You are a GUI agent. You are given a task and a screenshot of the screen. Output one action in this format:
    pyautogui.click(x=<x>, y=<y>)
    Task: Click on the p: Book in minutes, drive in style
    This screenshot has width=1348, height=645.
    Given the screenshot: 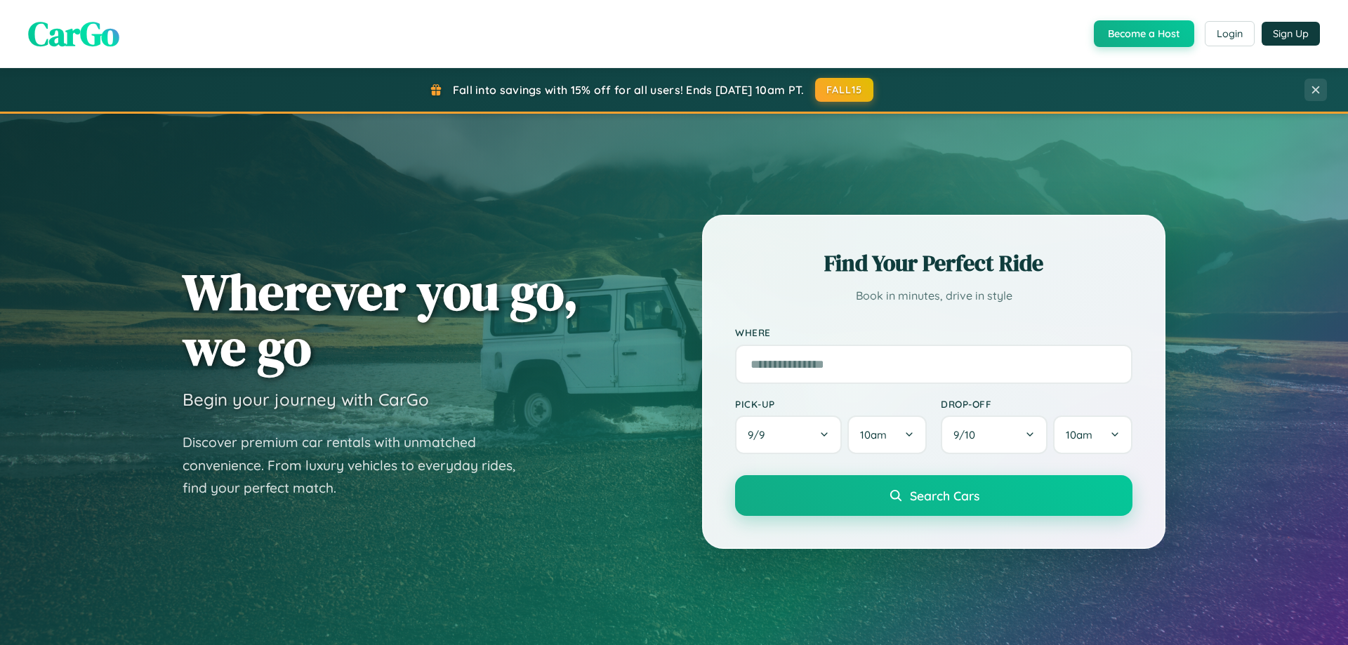 What is the action you would take?
    pyautogui.click(x=934, y=296)
    